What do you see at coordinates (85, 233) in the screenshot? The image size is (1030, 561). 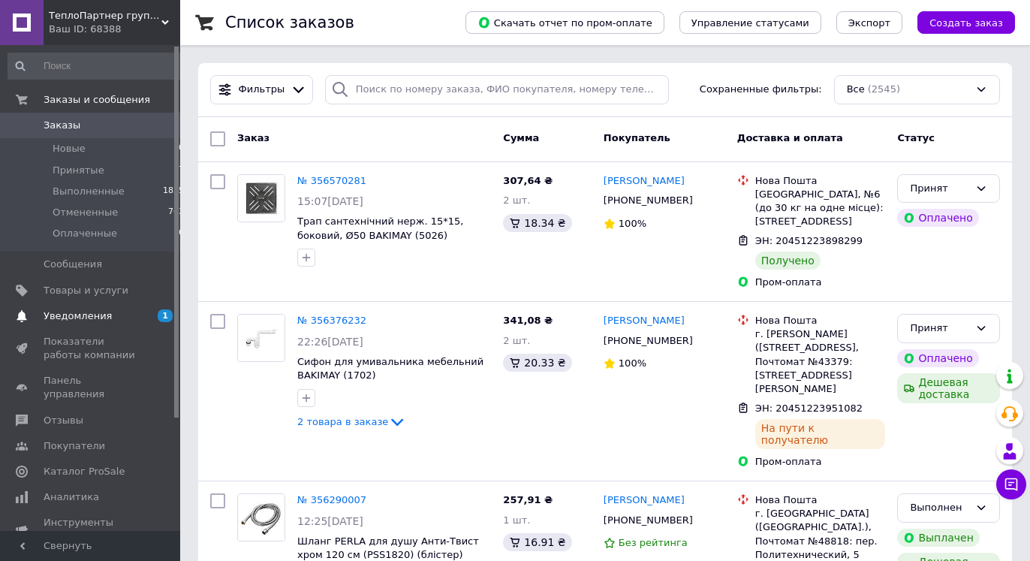 I see `span: Оплаченные` at bounding box center [85, 233].